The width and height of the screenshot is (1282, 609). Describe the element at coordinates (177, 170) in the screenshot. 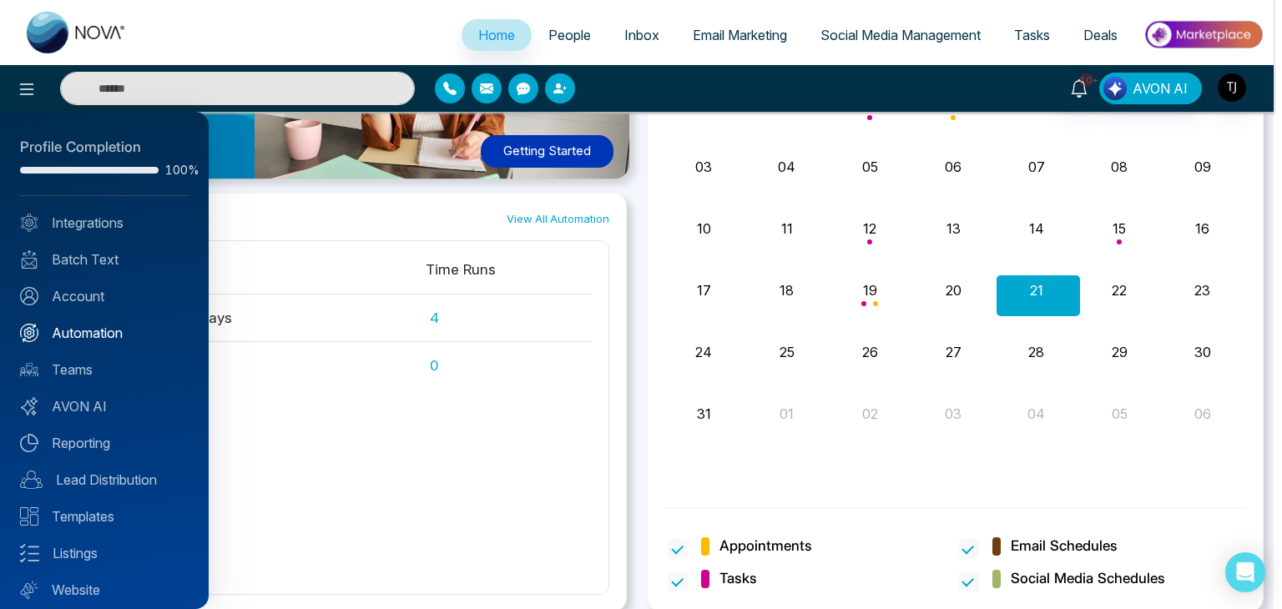

I see `span: 100%` at that location.